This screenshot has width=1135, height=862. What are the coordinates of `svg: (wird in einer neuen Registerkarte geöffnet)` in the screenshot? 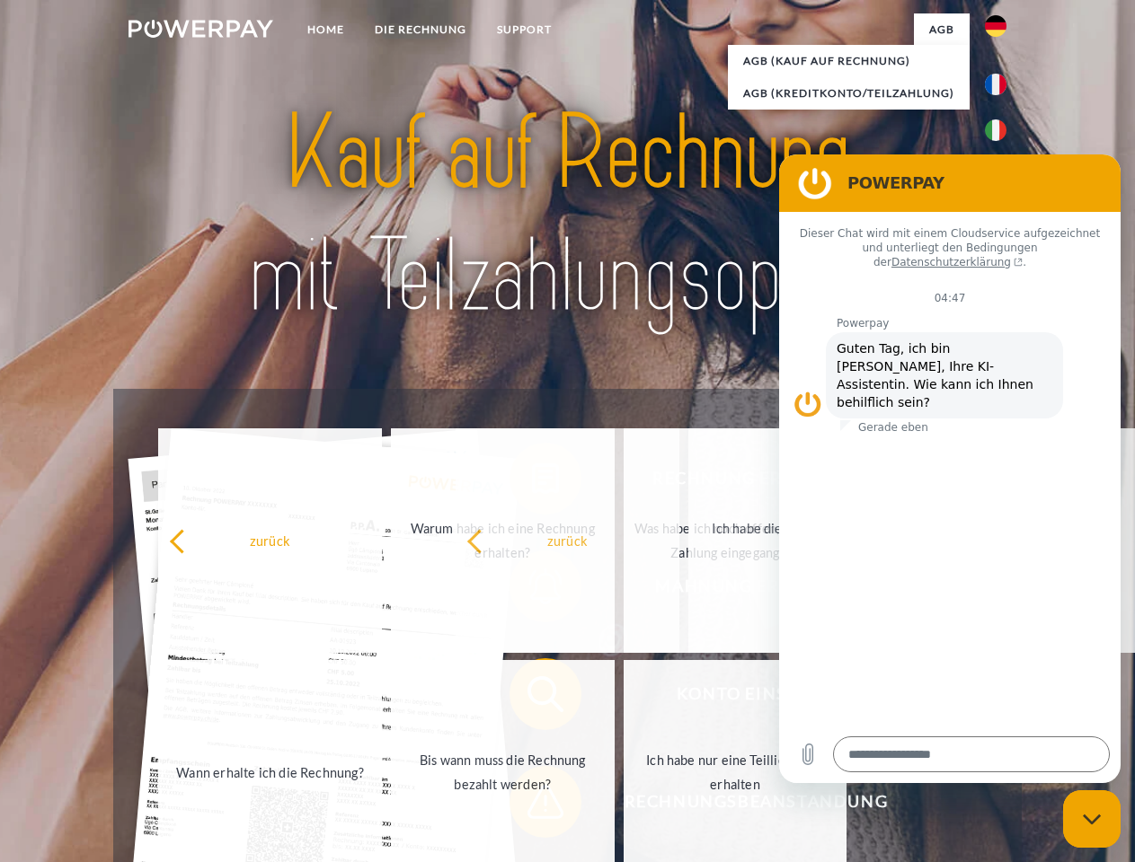 It's located at (237, 108).